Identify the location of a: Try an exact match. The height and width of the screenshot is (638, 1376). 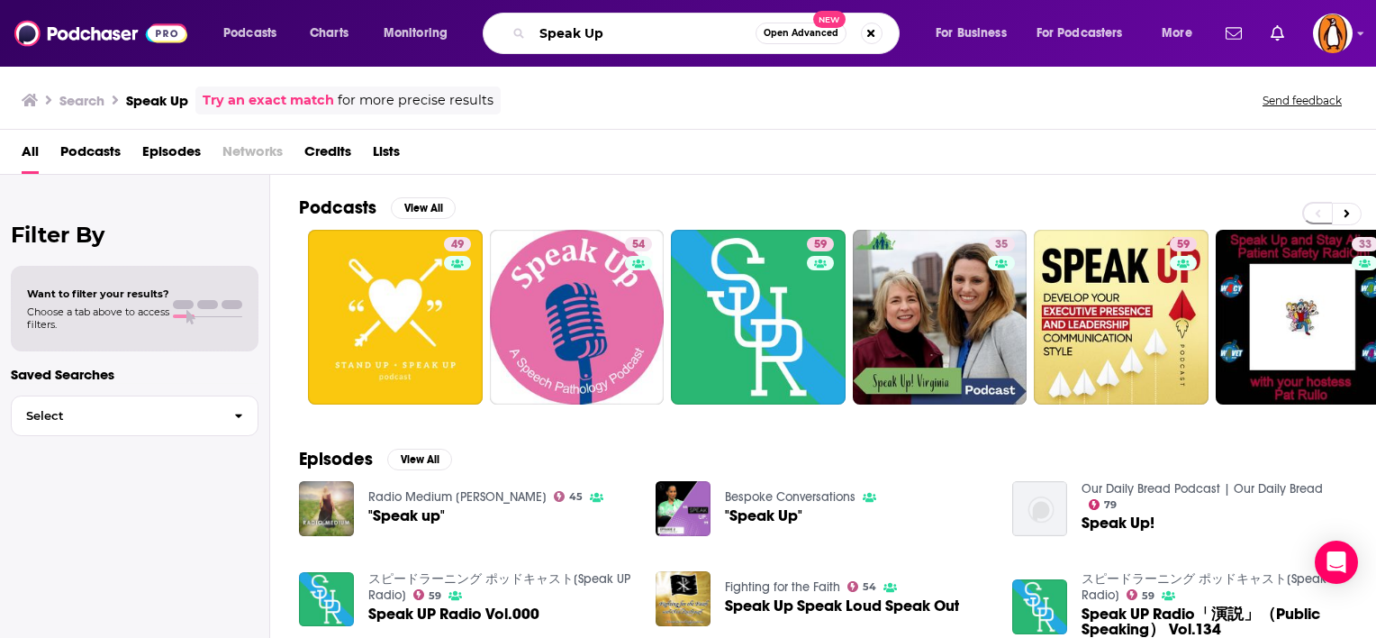
(268, 100).